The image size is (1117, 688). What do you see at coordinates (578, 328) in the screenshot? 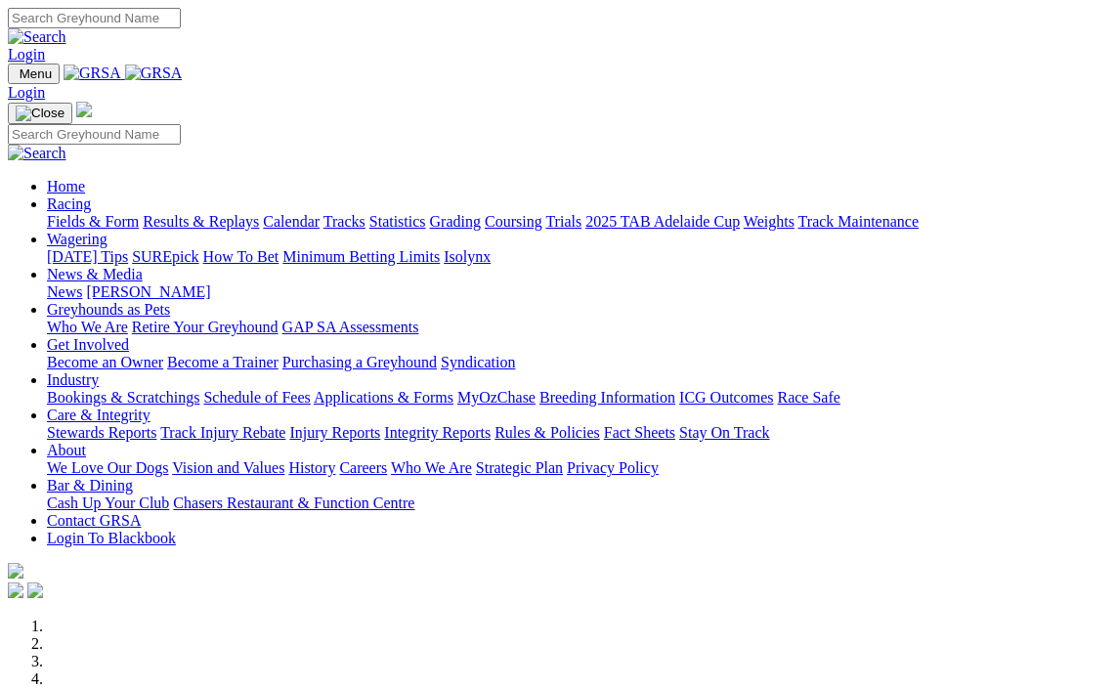
I see `div: Greyhounds as Pets` at bounding box center [578, 328].